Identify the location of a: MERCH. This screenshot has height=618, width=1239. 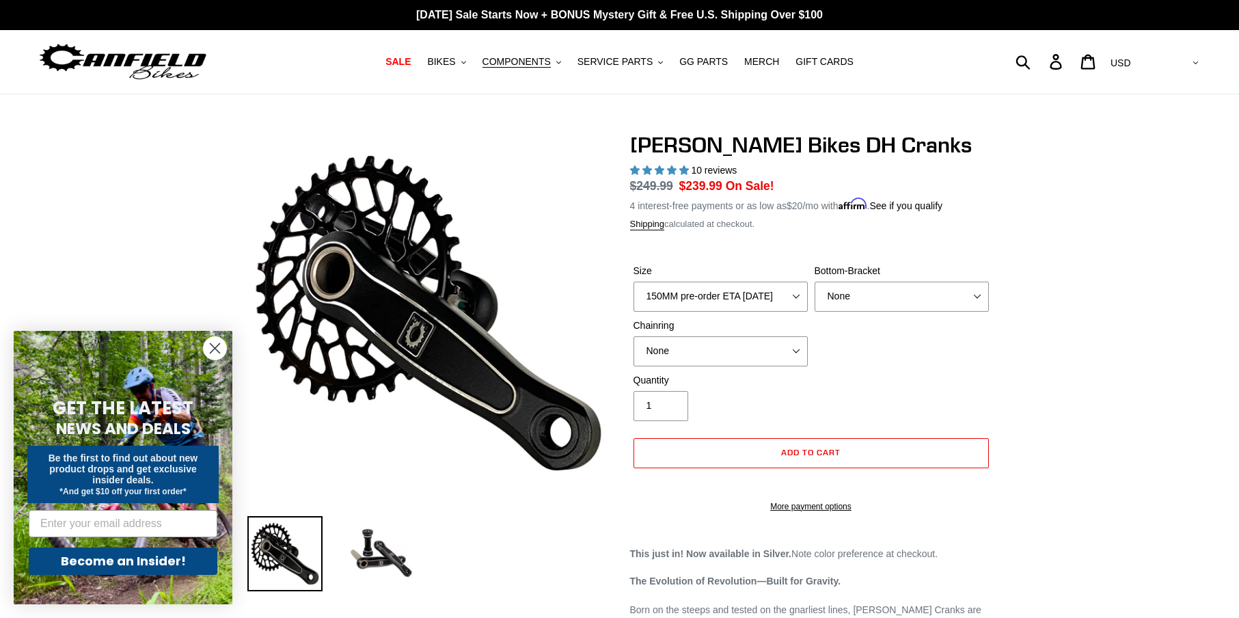
(762, 62).